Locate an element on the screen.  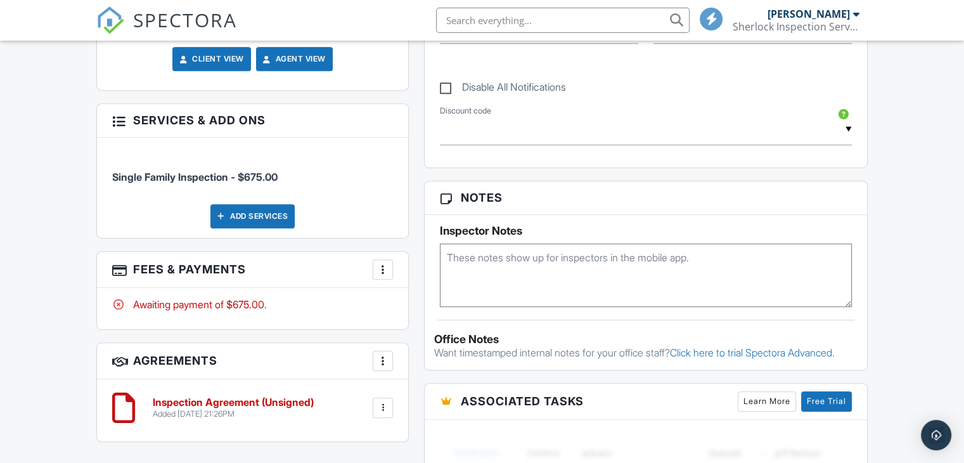
div: Sherlock Inspection Services LLC is located at coordinates (796, 27).